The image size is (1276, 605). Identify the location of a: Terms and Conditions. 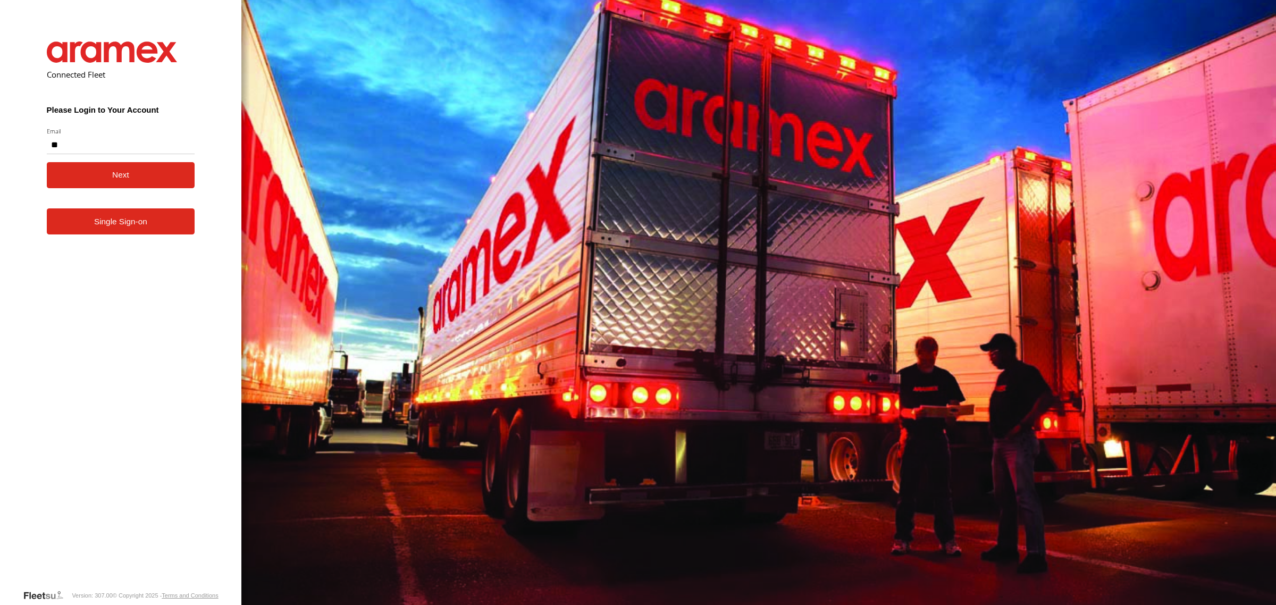
(190, 595).